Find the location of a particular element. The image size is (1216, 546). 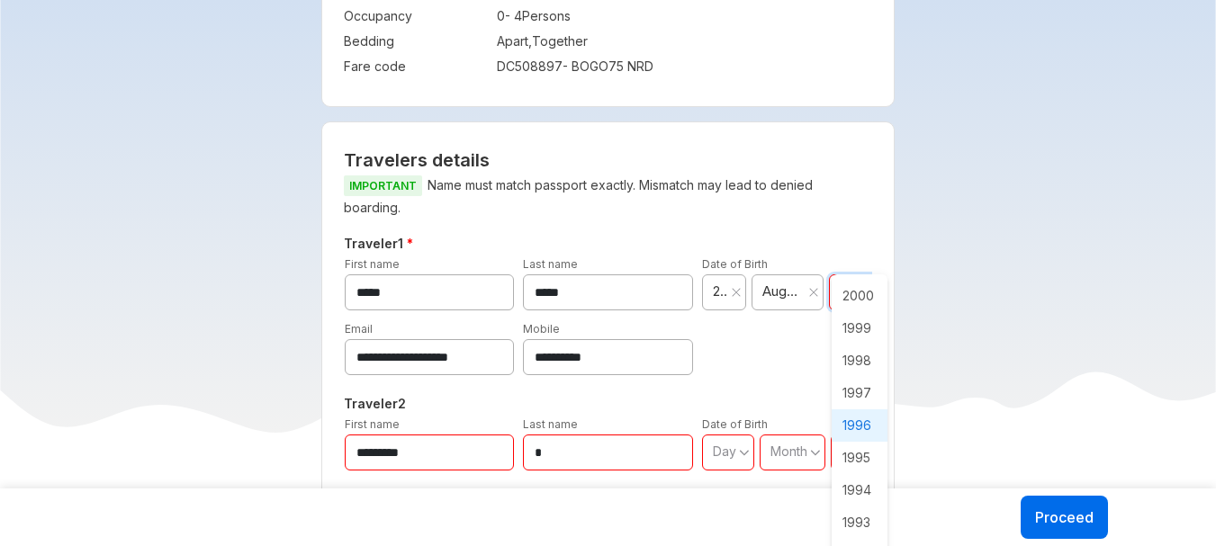

span: IMPORTANT is located at coordinates (382, 185).